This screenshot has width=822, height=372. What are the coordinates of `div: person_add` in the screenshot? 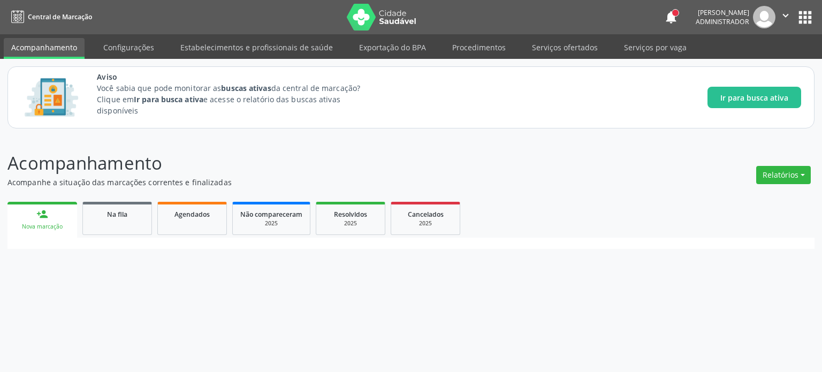 It's located at (42, 214).